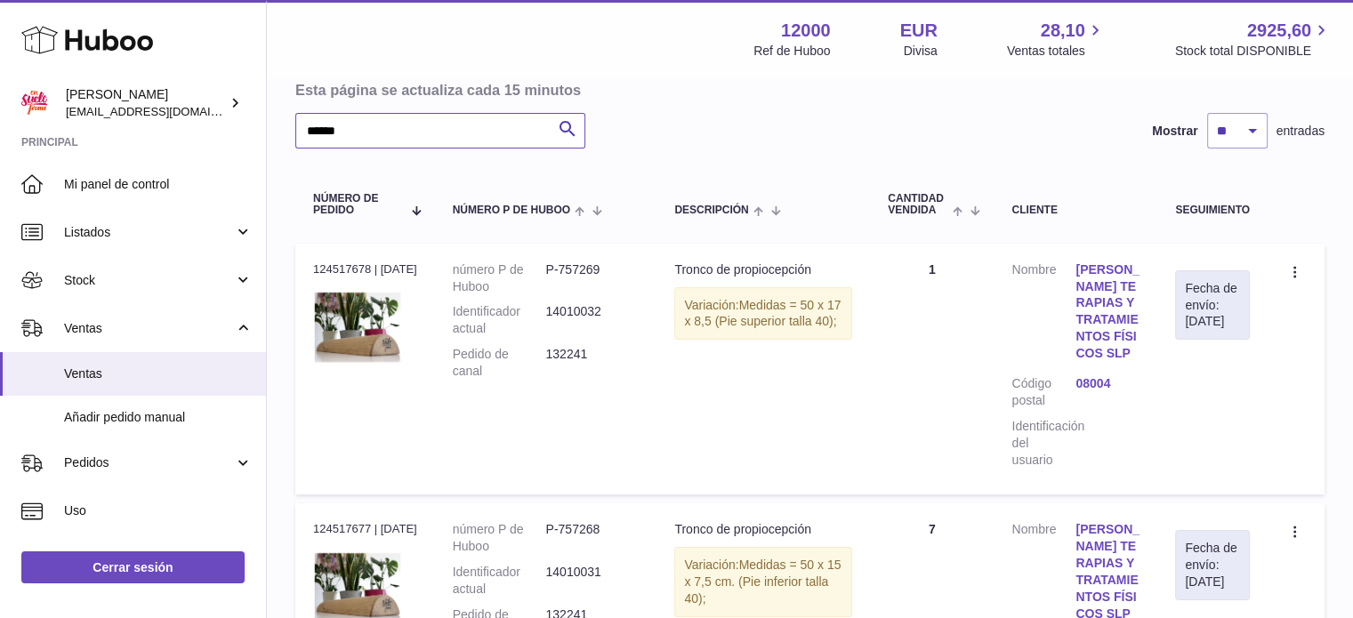  I want to click on dt: Identificación del usuario, so click(1044, 443).